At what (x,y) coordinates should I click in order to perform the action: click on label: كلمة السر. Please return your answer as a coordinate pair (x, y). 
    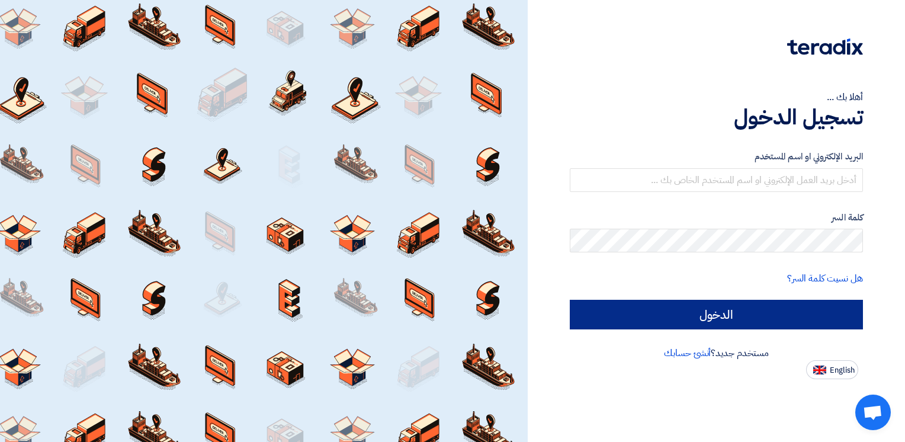
    Looking at the image, I should click on (716, 217).